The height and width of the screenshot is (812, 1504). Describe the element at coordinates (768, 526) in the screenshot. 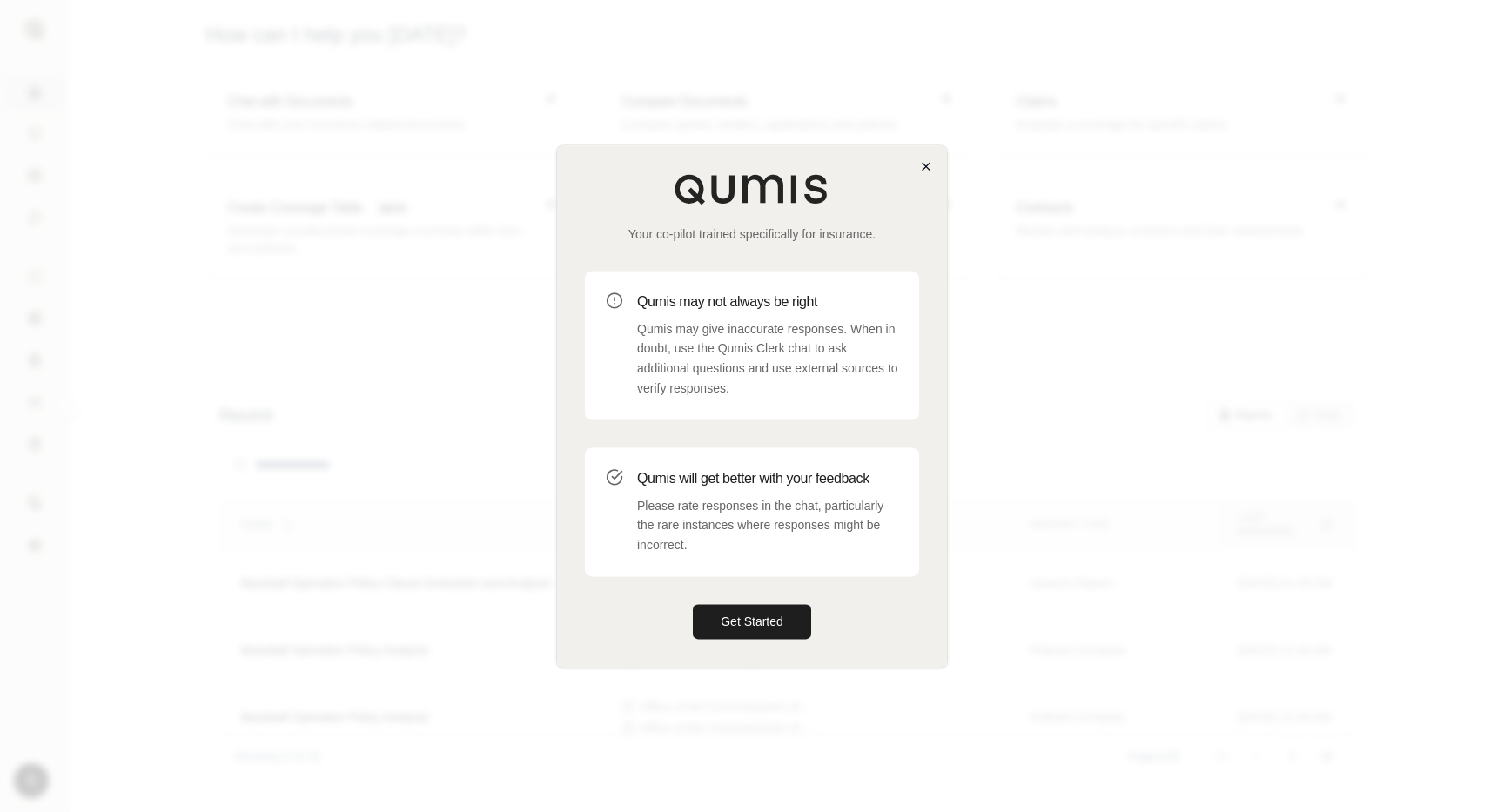

I see `p: Please rate responses in the chat, particularly the rare instances where responses might be incor...` at that location.